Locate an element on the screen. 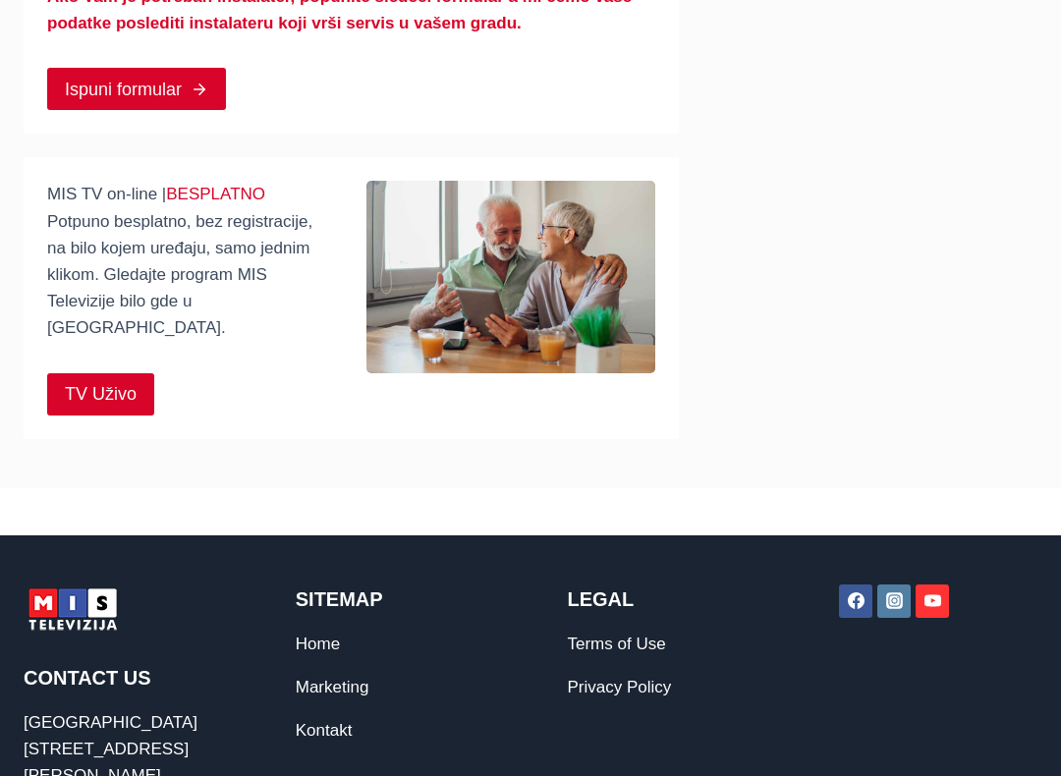 Image resolution: width=1061 pixels, height=776 pixels. a: Facebook is located at coordinates (856, 601).